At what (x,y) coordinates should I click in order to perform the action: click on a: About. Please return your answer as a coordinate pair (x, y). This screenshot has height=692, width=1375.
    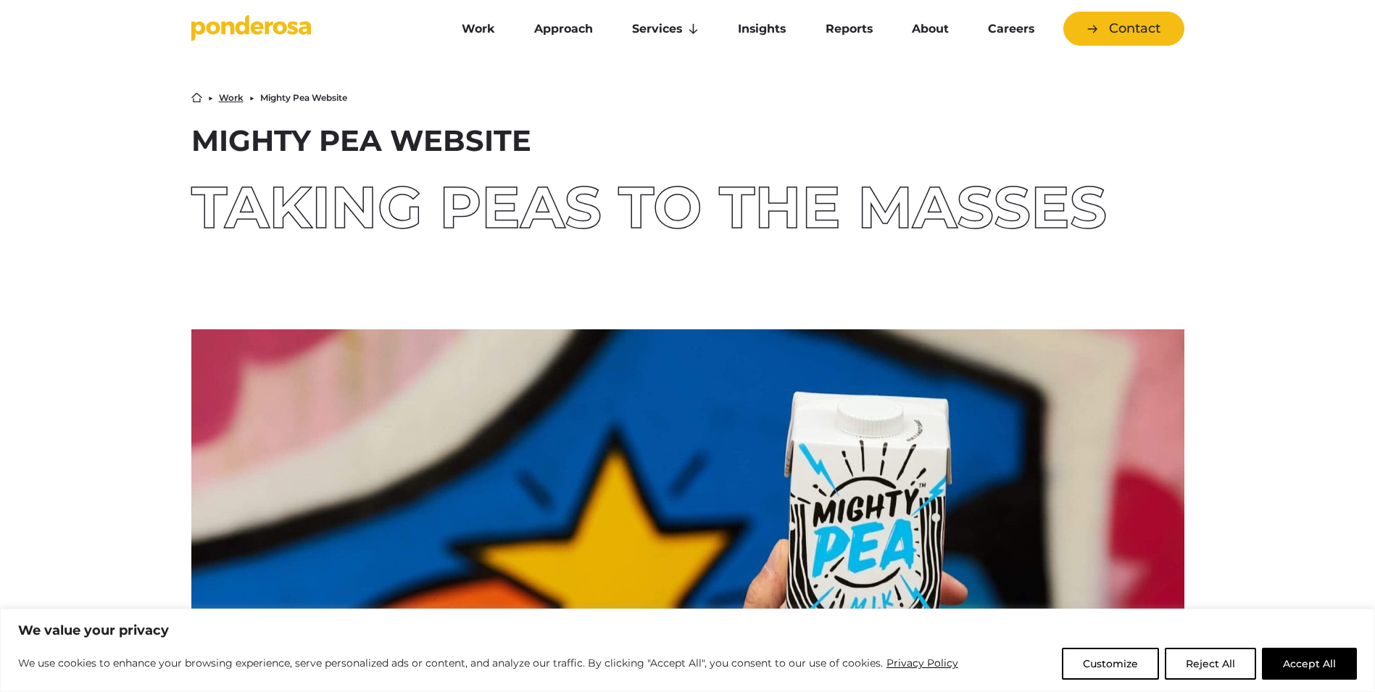
    Looking at the image, I should click on (930, 29).